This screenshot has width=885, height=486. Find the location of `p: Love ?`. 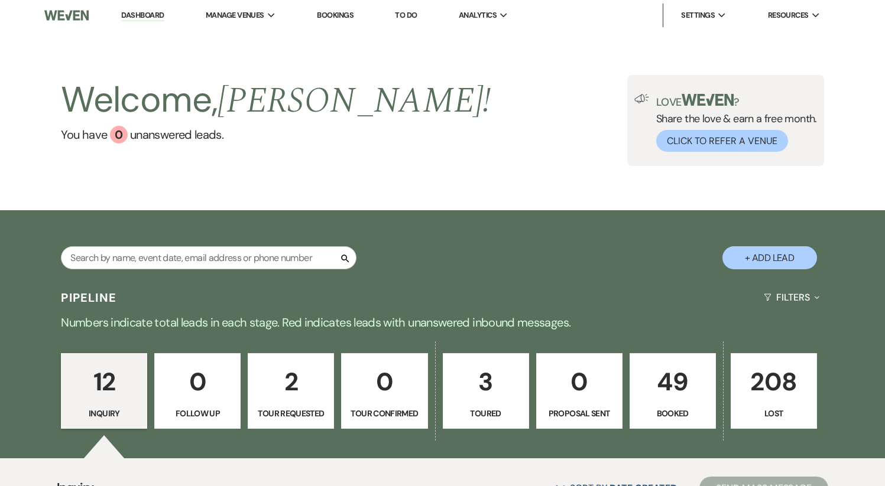

p: Love ? is located at coordinates (736, 100).